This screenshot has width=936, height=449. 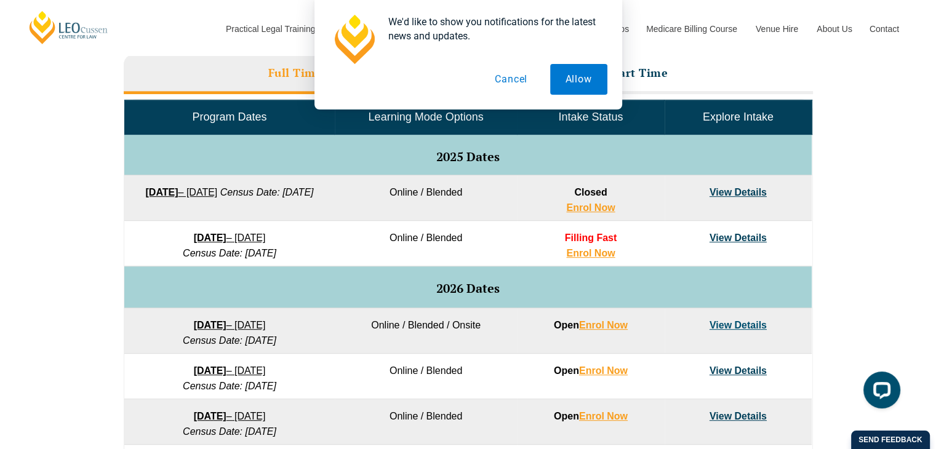 I want to click on span: Filling Fast, so click(x=591, y=238).